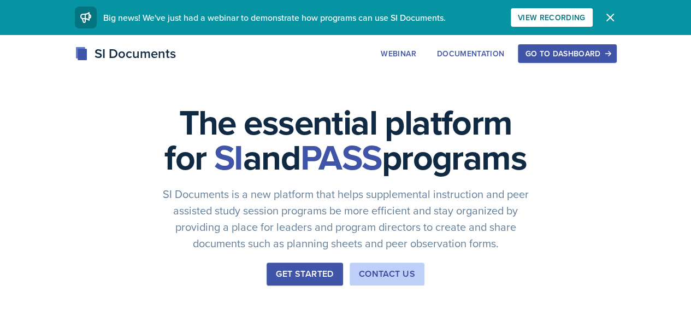  I want to click on button: Get Started, so click(304, 274).